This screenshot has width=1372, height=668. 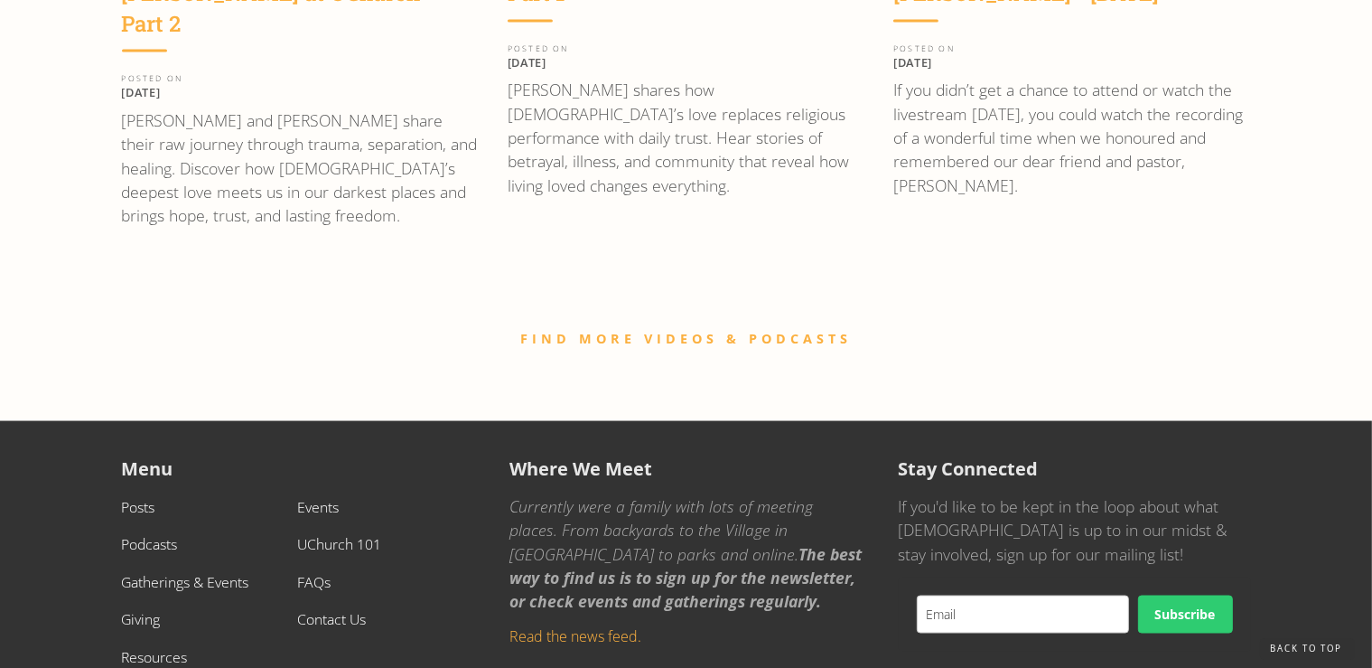 I want to click on a: Resources, so click(x=154, y=657).